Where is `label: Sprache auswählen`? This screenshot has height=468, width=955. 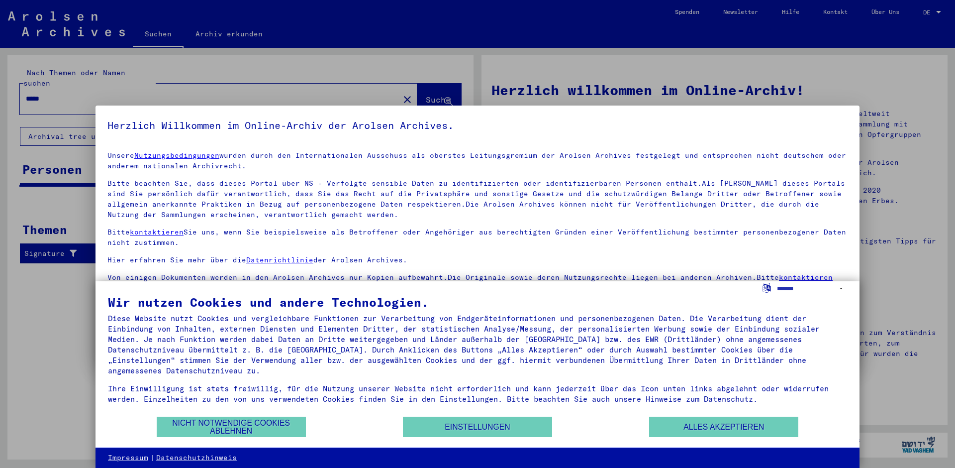 label: Sprache auswählen is located at coordinates (767, 287).